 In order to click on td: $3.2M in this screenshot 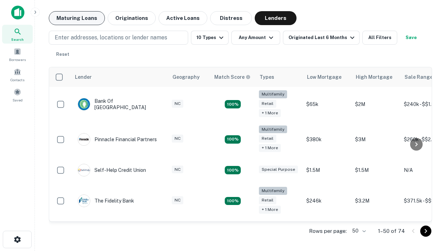, I will do `click(376, 201)`.